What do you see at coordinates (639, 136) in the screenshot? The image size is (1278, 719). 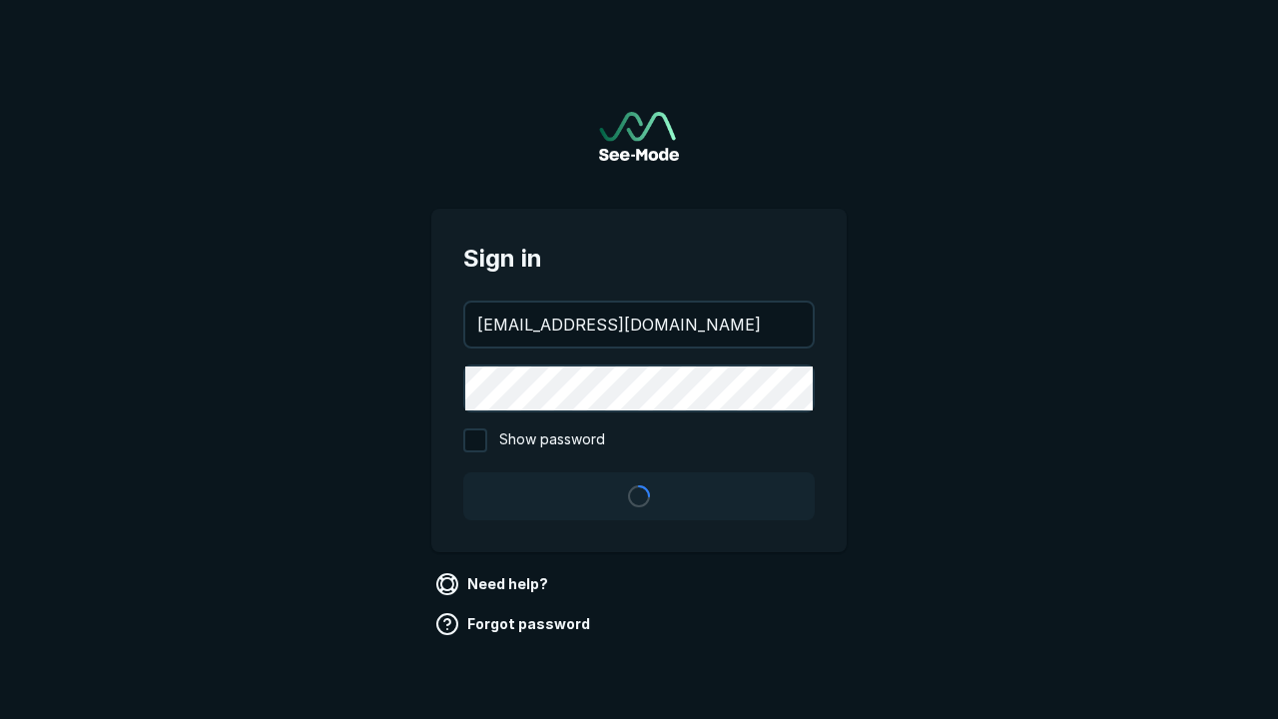 I see `img: See-Mode Logo` at bounding box center [639, 136].